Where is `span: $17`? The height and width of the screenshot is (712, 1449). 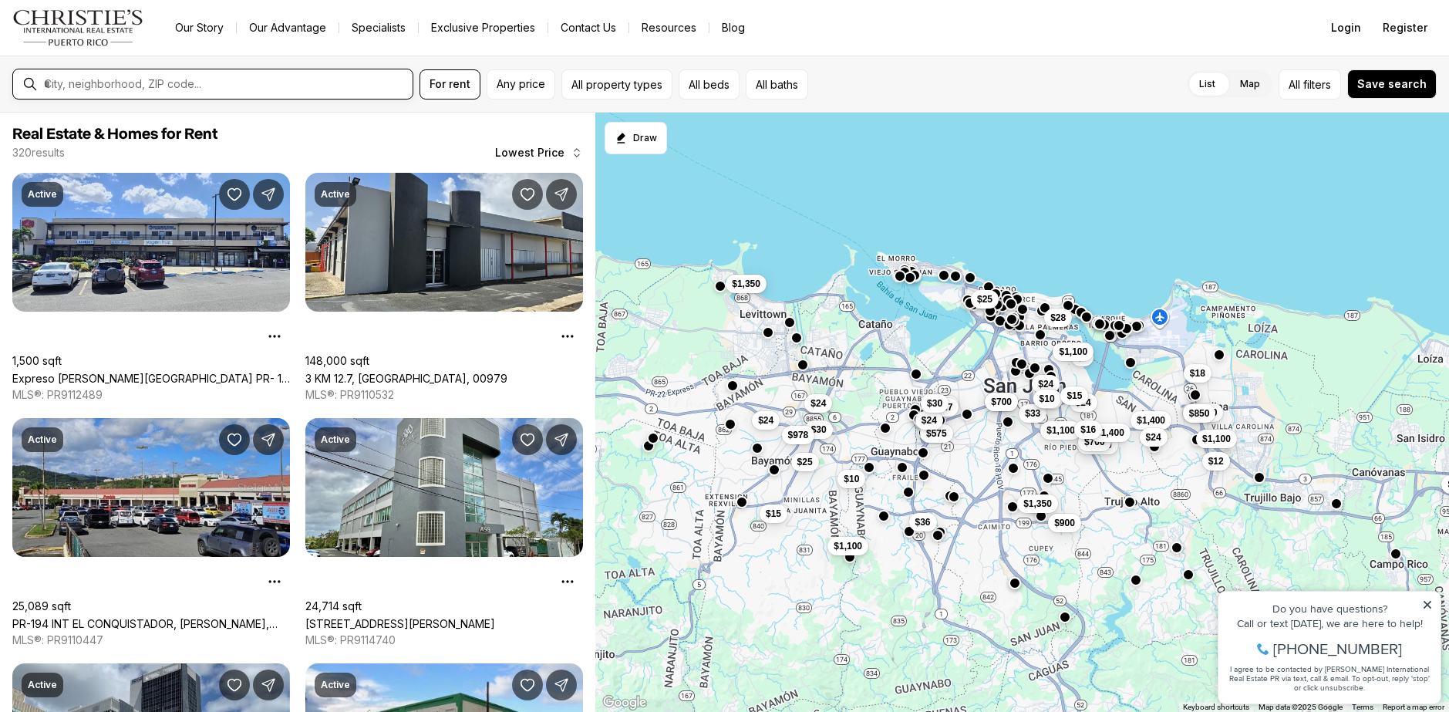
span: $17 is located at coordinates (945, 407).